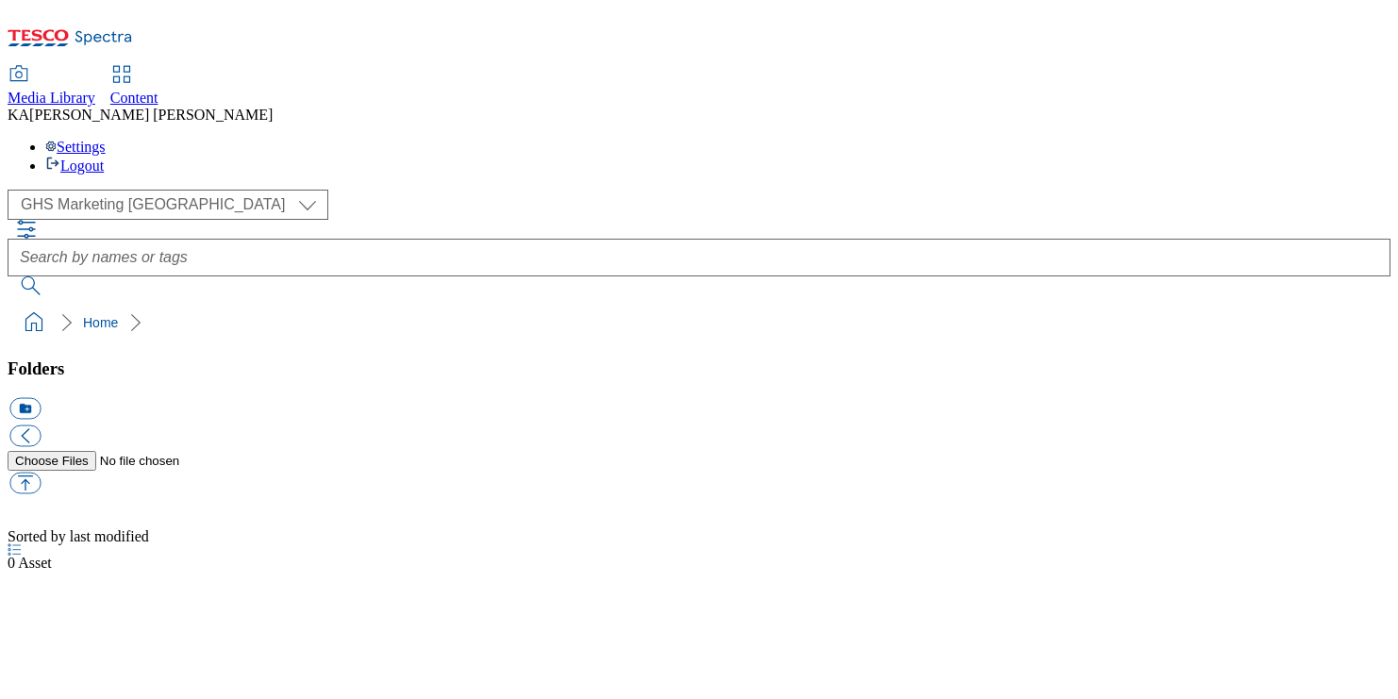 This screenshot has height=699, width=1398. I want to click on a: Logout, so click(75, 165).